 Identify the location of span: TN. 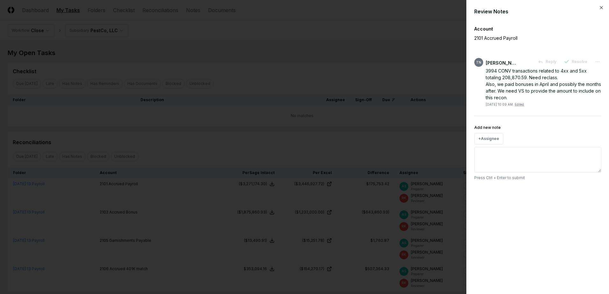
(478, 62).